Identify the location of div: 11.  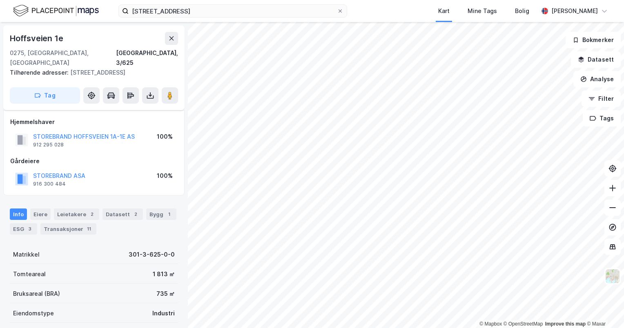
(89, 229).